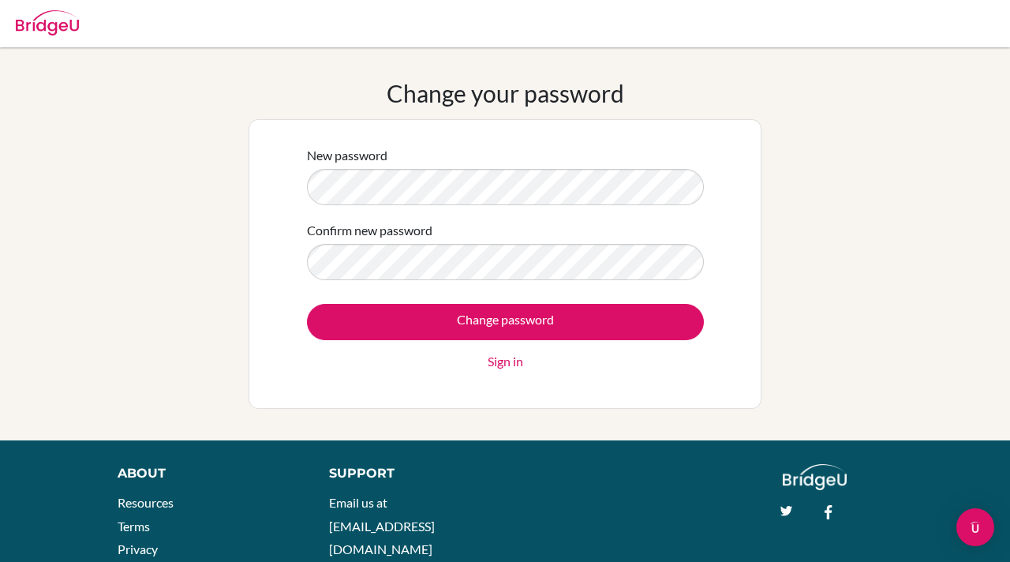 This screenshot has width=1010, height=562. Describe the element at coordinates (505, 361) in the screenshot. I see `a: Sign in` at that location.